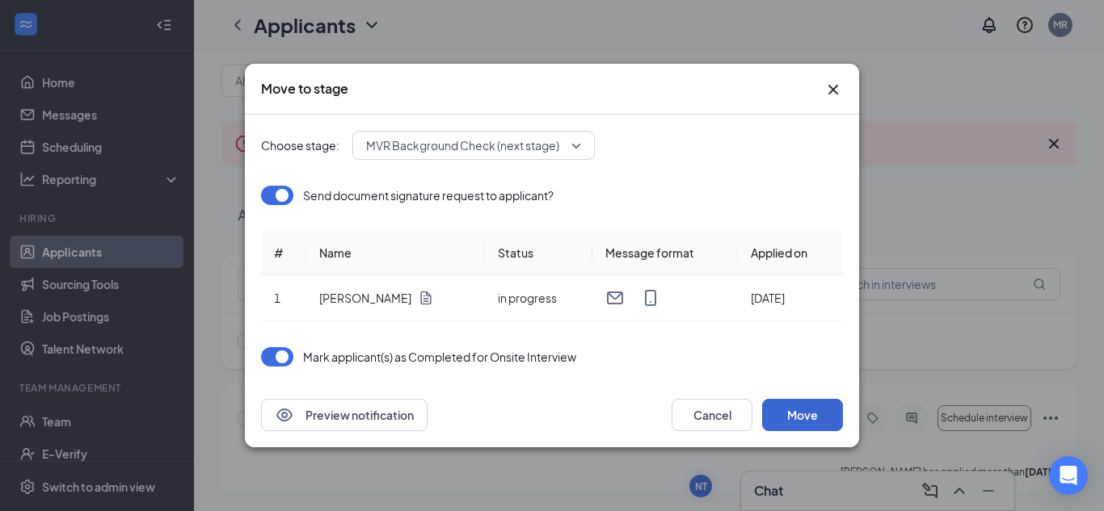 The width and height of the screenshot is (1104, 511). I want to click on td: in progress, so click(538, 298).